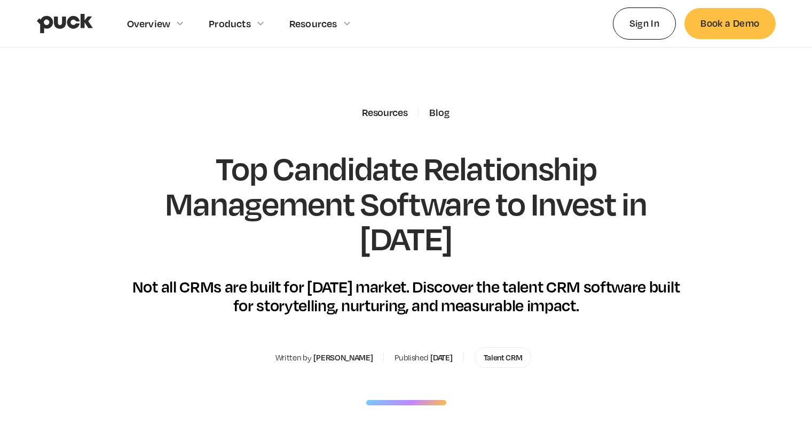  Describe the element at coordinates (440, 112) in the screenshot. I see `div: Blog` at that location.